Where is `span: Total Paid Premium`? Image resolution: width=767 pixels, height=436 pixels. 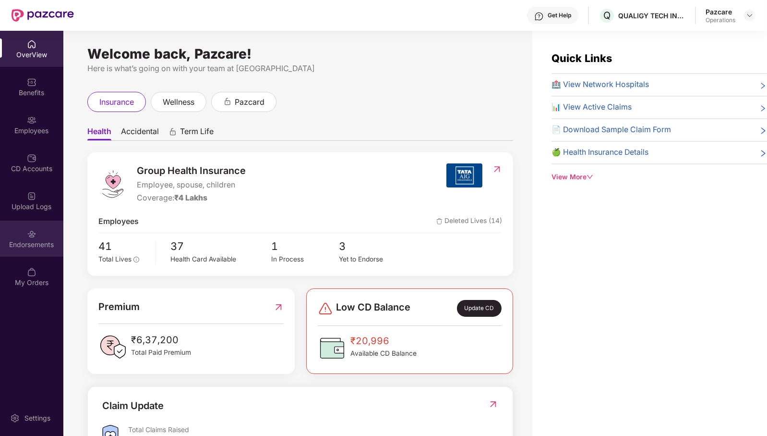 span: Total Paid Premium is located at coordinates (161, 353).